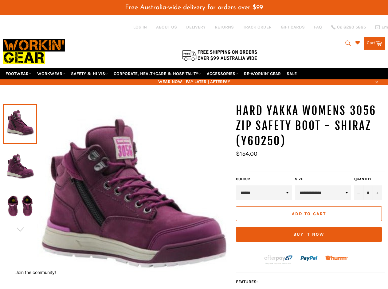 The width and height of the screenshot is (388, 289). What do you see at coordinates (323, 179) in the screenshot?
I see `label: Size` at bounding box center [323, 179].